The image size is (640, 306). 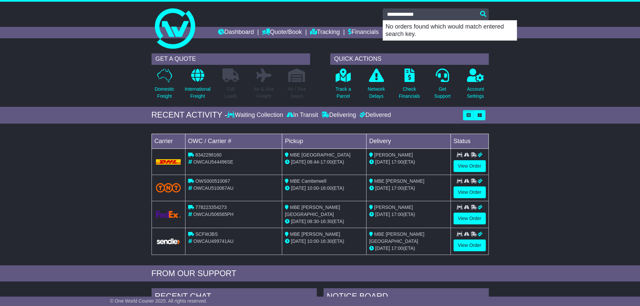 I want to click on p: Get Support, so click(x=442, y=93).